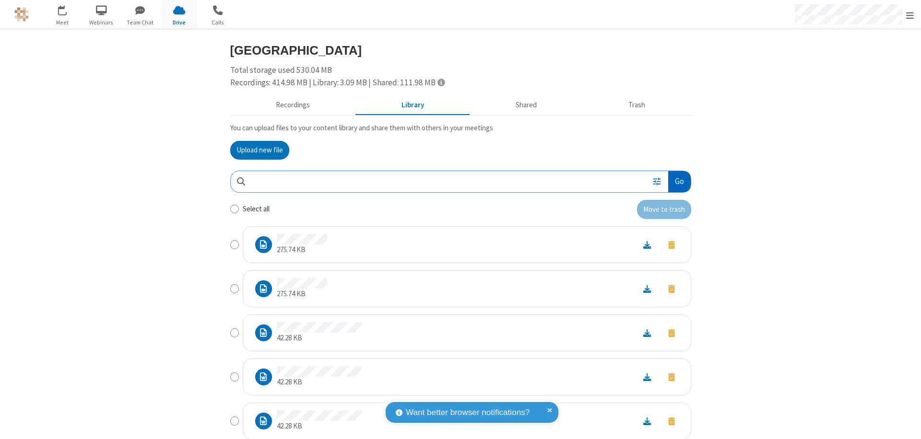  What do you see at coordinates (460, 83) in the screenshot?
I see `div: Recordings: 414.98 MB | Library: 3.09 MB | Shared: 111.98 MB` at bounding box center [460, 83].